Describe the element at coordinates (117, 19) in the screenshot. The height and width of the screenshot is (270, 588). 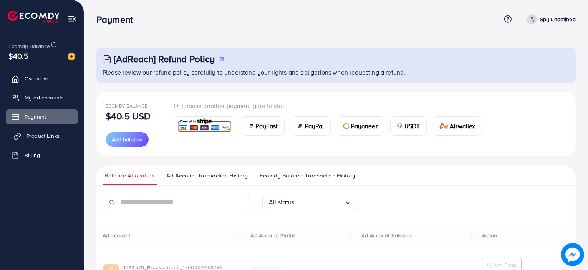
I see `h3: Payment` at that location.